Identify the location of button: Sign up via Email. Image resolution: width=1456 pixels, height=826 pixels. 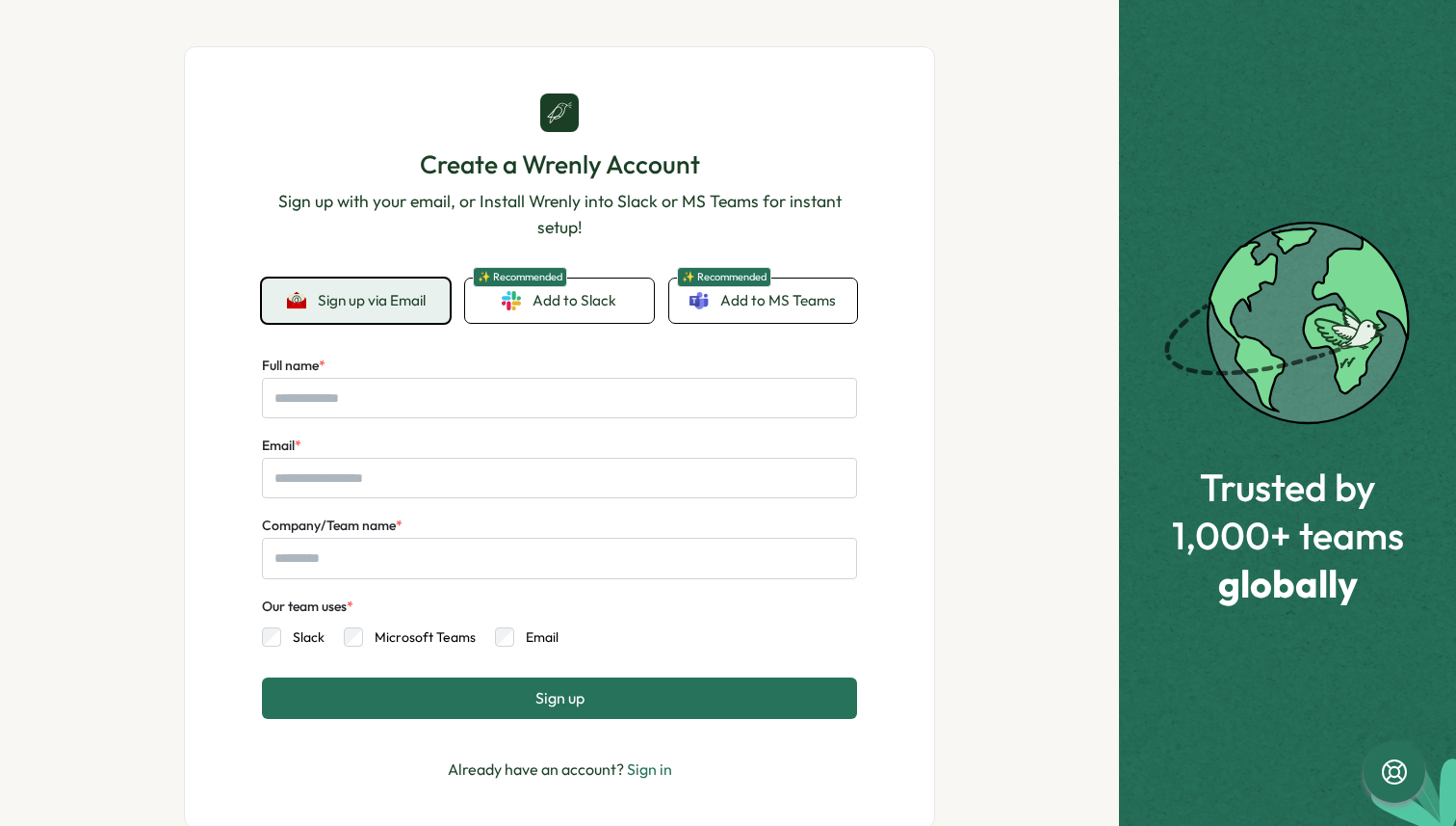
(356, 300).